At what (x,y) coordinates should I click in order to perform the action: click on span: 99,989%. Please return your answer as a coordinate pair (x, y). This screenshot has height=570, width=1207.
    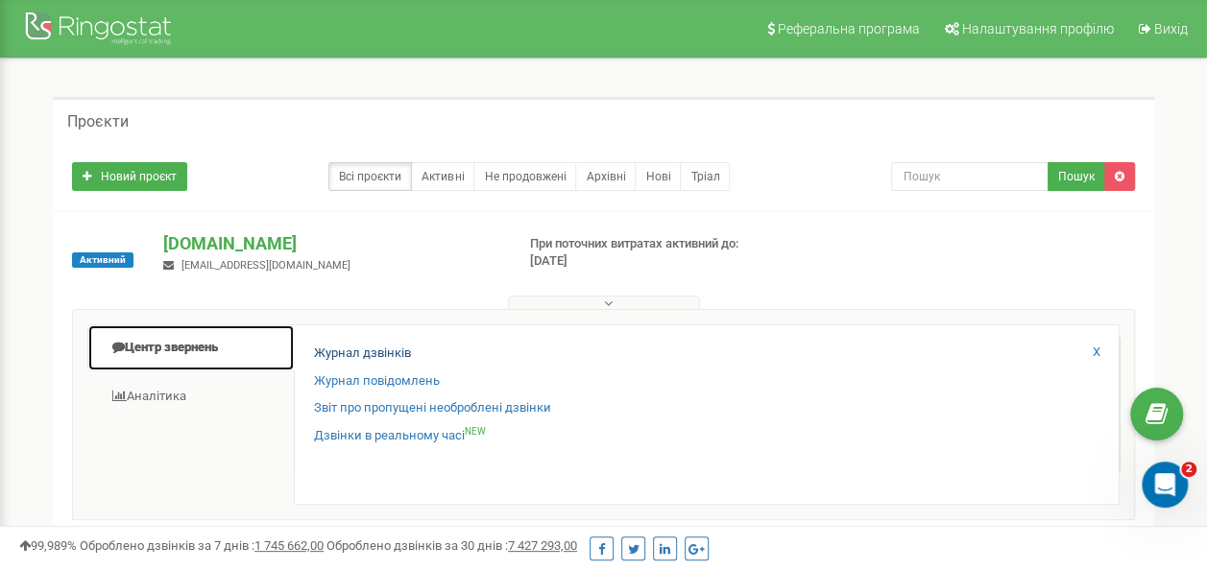
    Looking at the image, I should click on (48, 545).